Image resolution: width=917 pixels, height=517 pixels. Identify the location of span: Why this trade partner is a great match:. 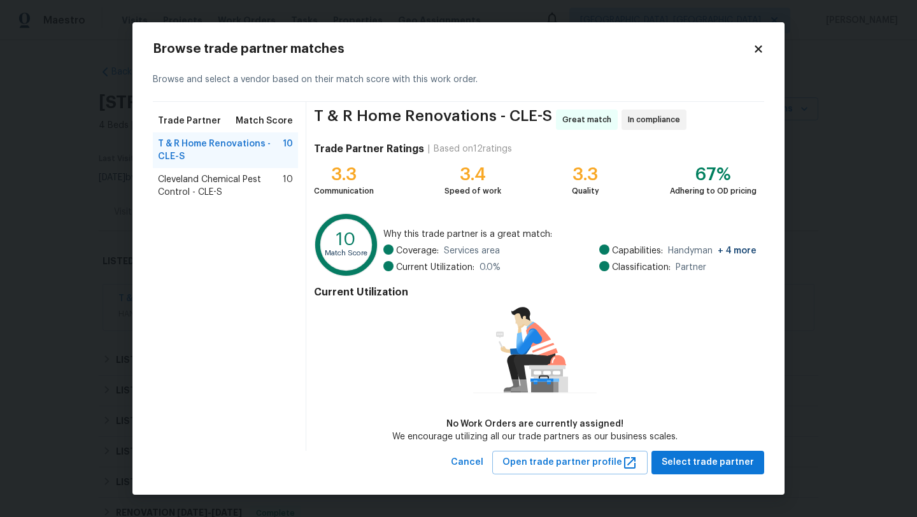
(570, 234).